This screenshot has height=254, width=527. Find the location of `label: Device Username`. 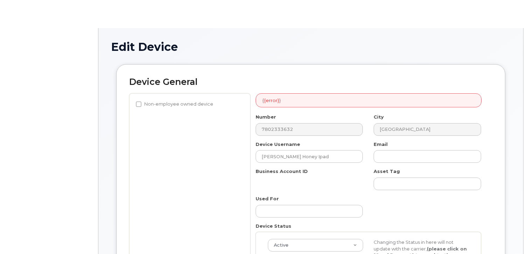

label: Device Username is located at coordinates (278, 144).